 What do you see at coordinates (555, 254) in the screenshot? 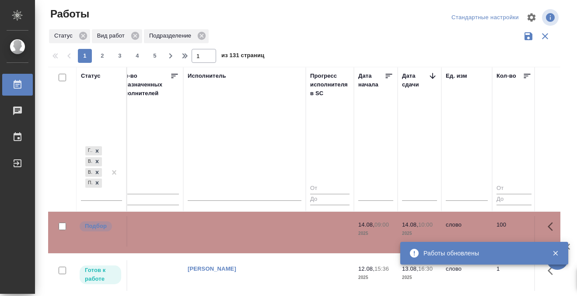
I see `button: Закрыть` at bounding box center [555, 254].